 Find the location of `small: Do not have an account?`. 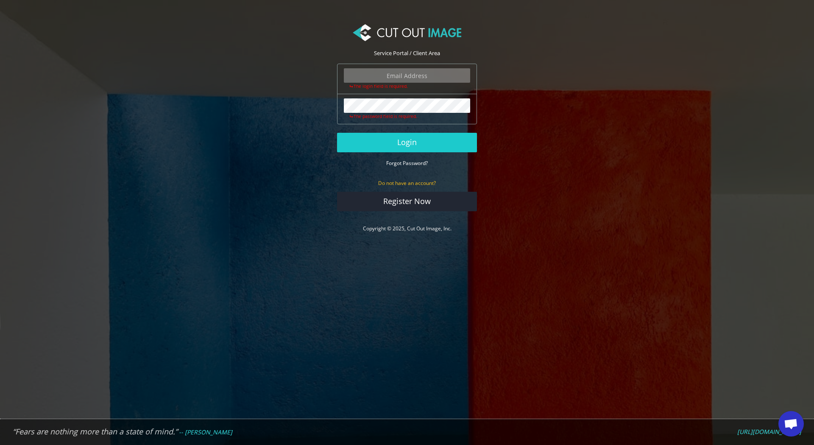

small: Do not have an account? is located at coordinates (407, 183).